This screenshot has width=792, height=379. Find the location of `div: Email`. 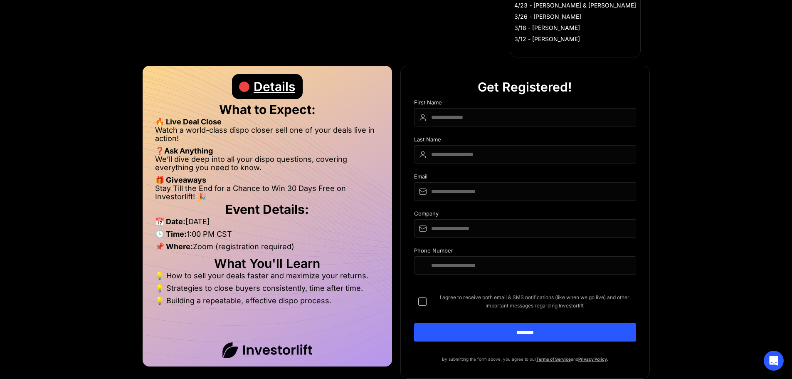

div: Email is located at coordinates (525, 177).